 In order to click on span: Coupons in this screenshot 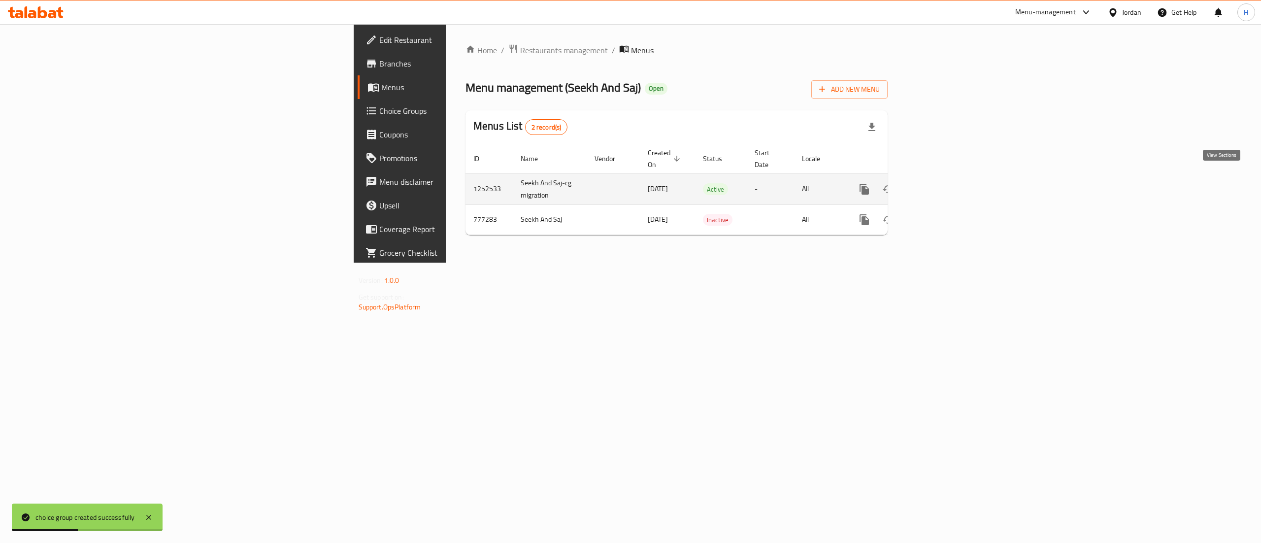, I will do `click(468, 134)`.